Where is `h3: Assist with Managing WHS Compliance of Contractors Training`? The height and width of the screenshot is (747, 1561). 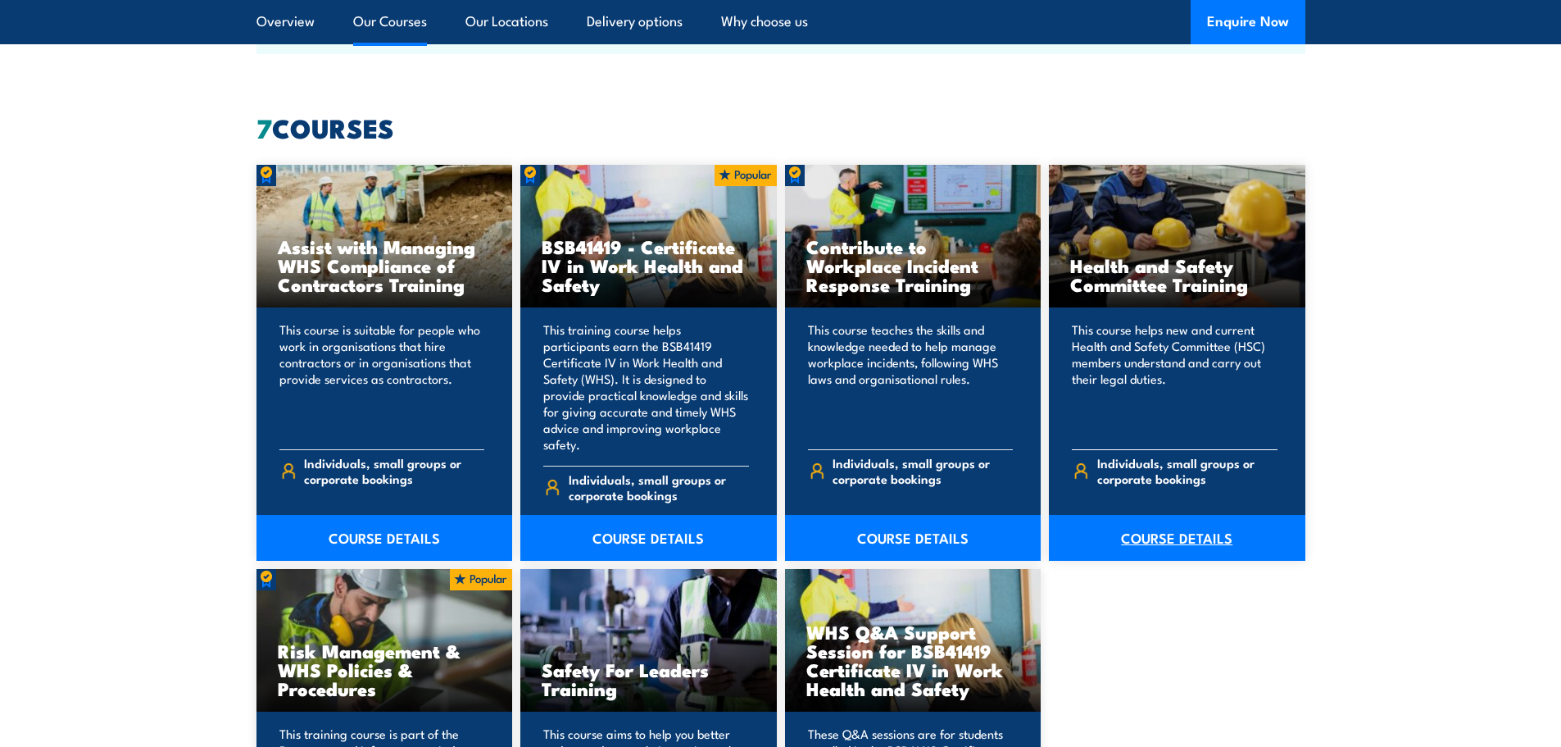 h3: Assist with Managing WHS Compliance of Contractors Training is located at coordinates (384, 265).